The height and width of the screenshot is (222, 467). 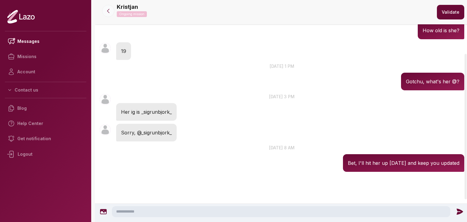 I want to click on button: Validate, so click(x=450, y=12).